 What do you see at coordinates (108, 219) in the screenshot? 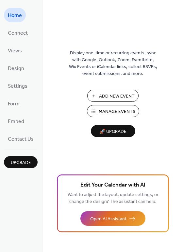
I see `span: Open AI Assistant` at bounding box center [108, 219].